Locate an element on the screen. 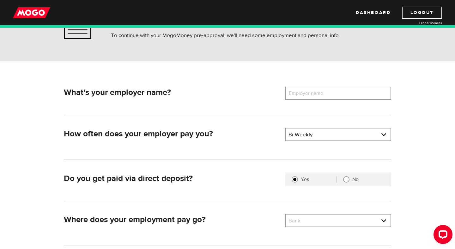  img: mogo_logo-11ee424be714fa7cbb0f0f49df9e16ec.png is located at coordinates (32, 13).